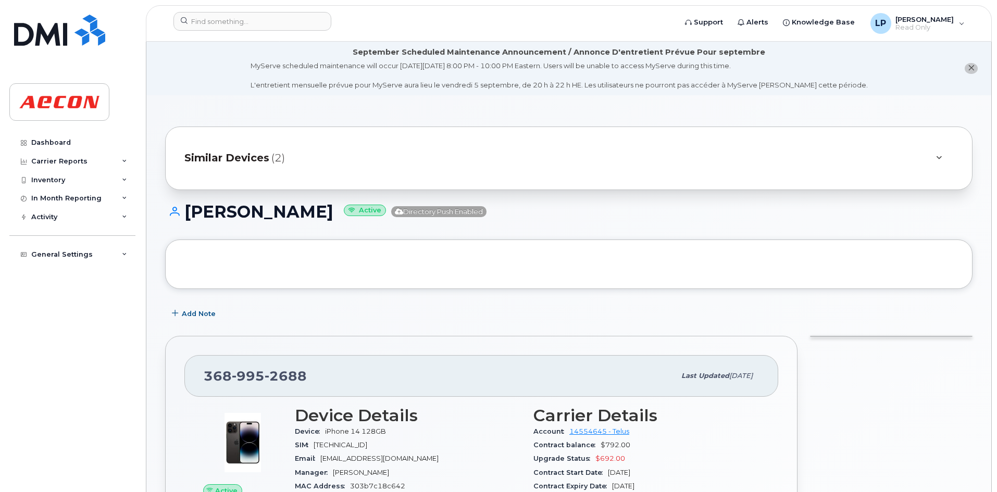 The height and width of the screenshot is (492, 997). I want to click on span: Directory Push Enabled, so click(439, 212).